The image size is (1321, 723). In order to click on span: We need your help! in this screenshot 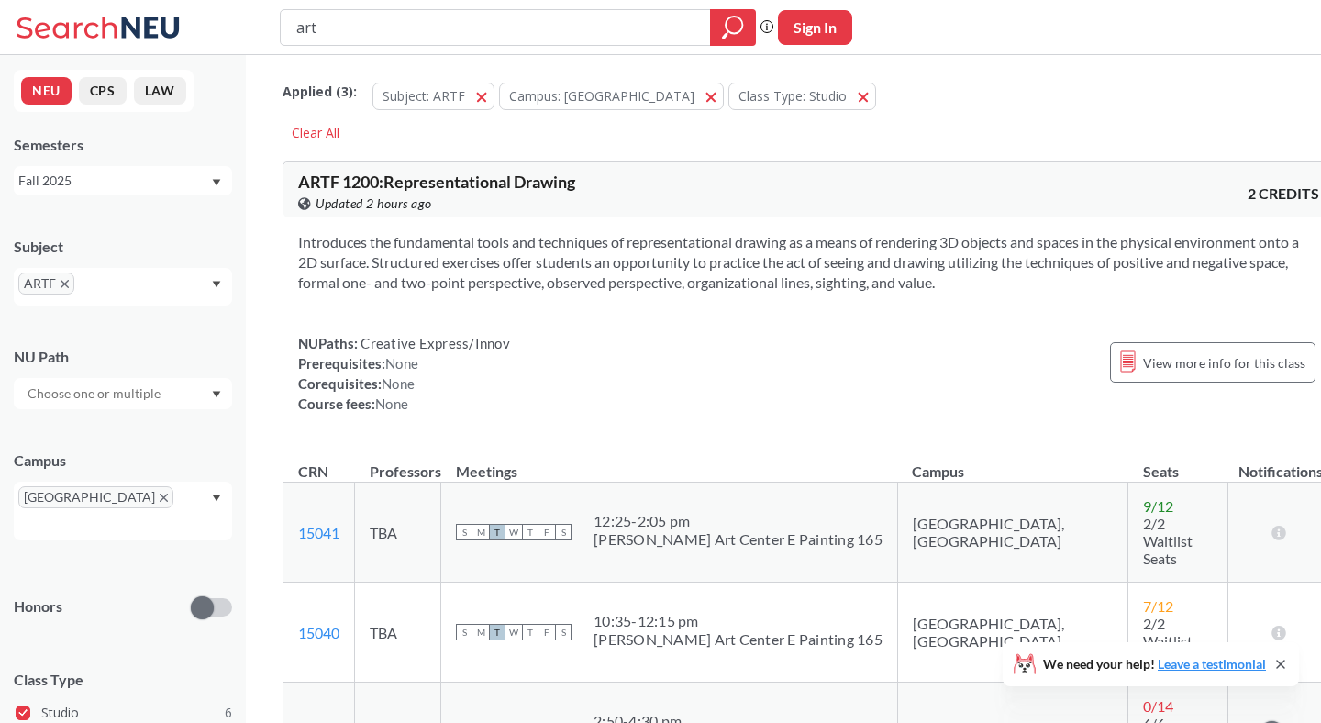, I will do `click(1154, 664)`.